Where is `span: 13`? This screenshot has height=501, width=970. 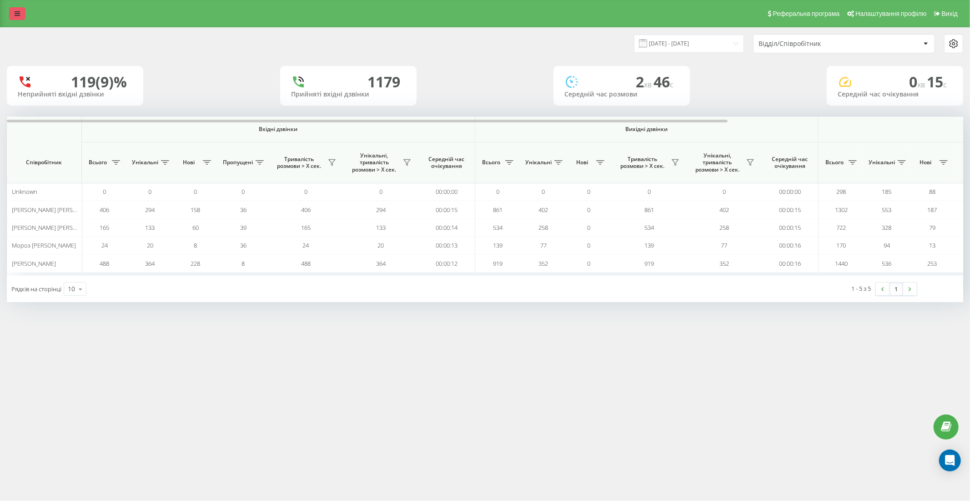
span: 13 is located at coordinates (932, 245).